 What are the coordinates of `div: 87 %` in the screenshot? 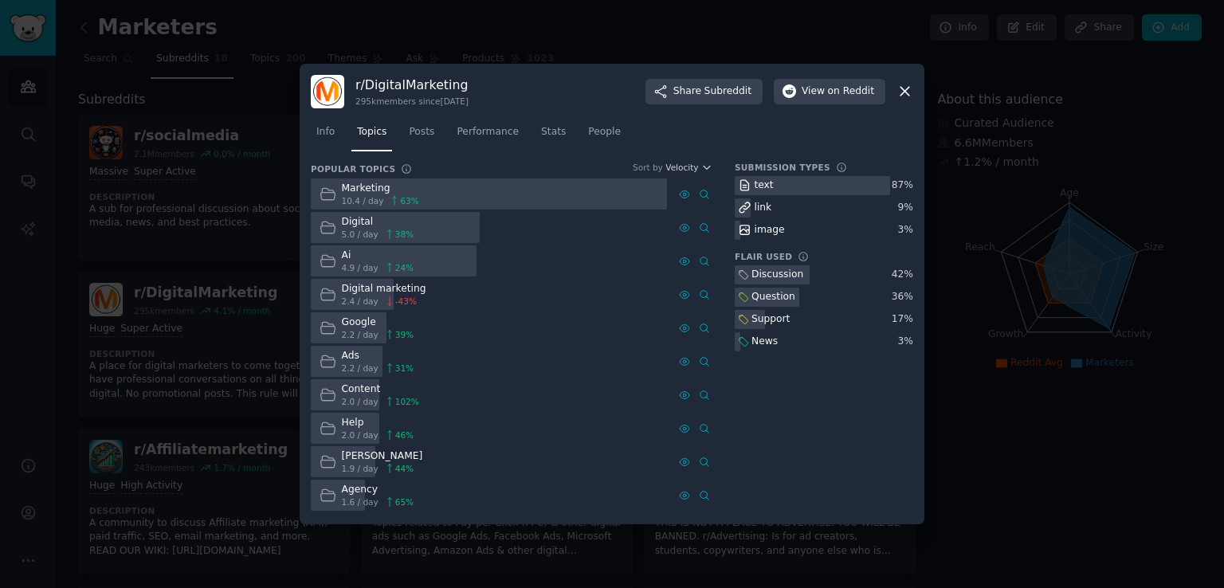 It's located at (902, 186).